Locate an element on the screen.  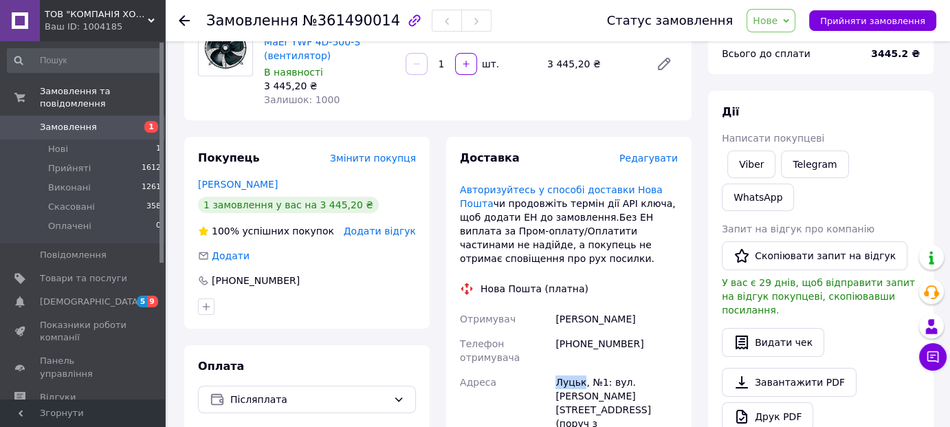
span: Залишок: 1000 is located at coordinates (302, 100).